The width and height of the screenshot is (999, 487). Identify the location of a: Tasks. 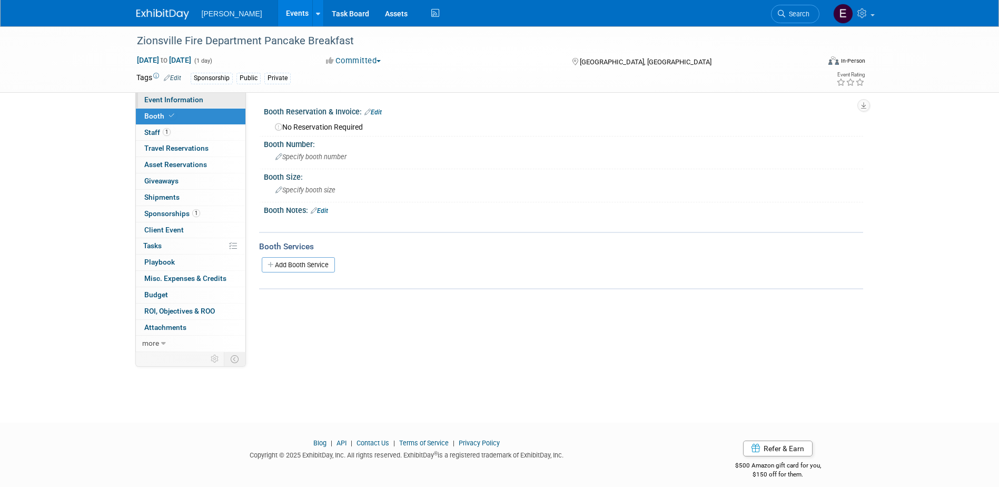
(191, 246).